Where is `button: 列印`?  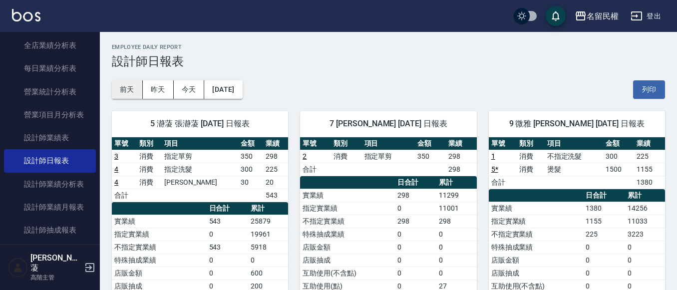 button: 列印 is located at coordinates (649, 89).